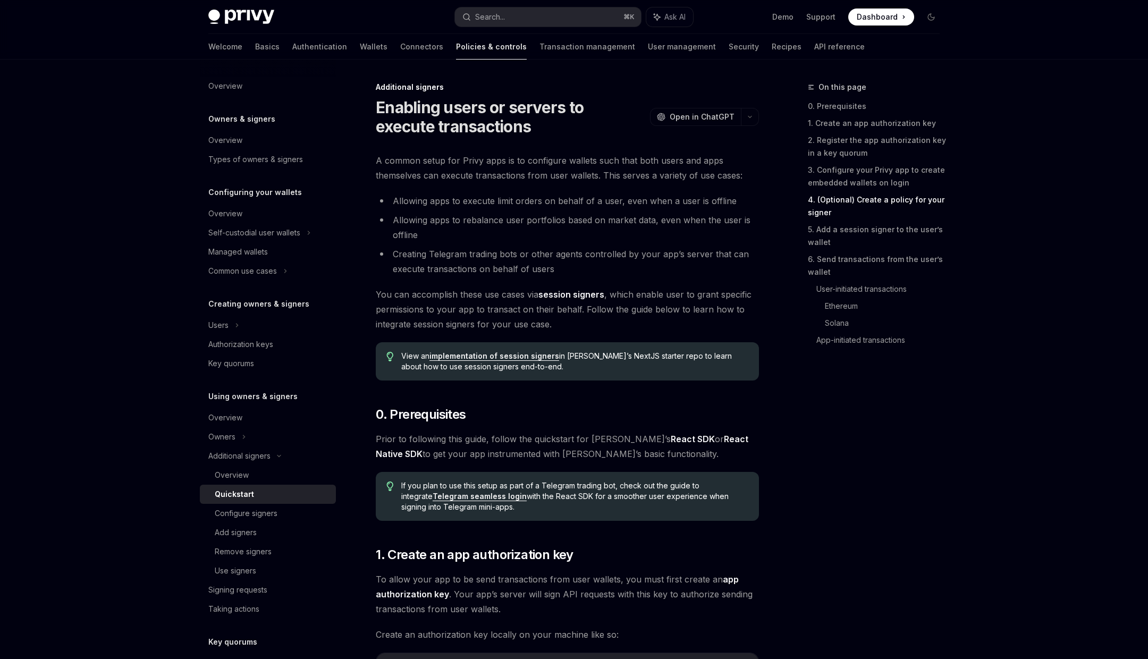 This screenshot has height=659, width=1148. I want to click on div: Common use cases, so click(242, 271).